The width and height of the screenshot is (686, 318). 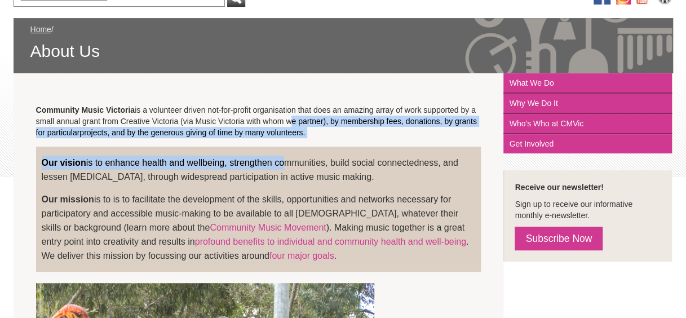 I want to click on span: About Us, so click(x=343, y=51).